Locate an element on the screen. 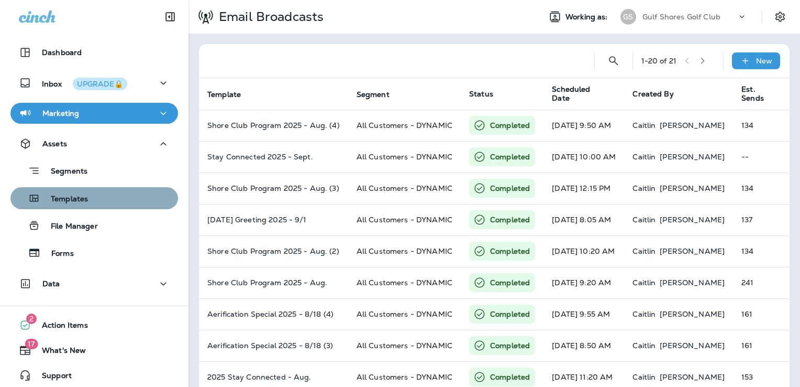 Image resolution: width=800 pixels, height=387 pixels. p: Shore Club Program 2025 - Aug. (3) is located at coordinates (273, 188).